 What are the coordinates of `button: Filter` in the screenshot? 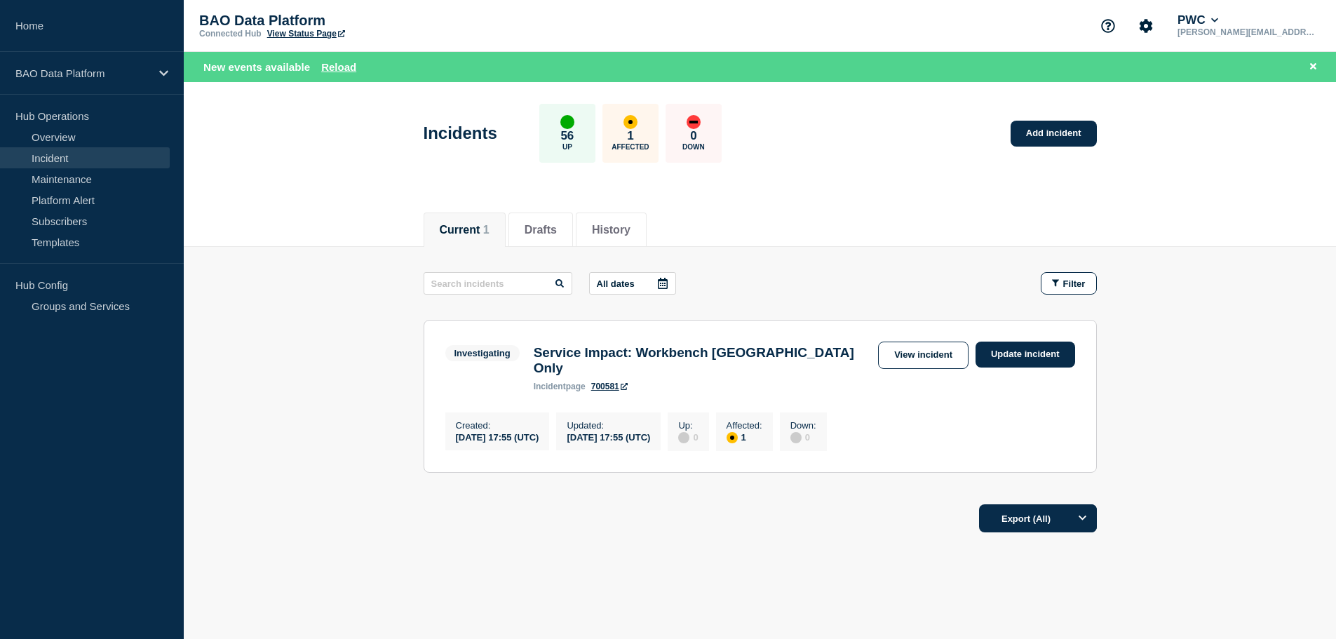 It's located at (1069, 283).